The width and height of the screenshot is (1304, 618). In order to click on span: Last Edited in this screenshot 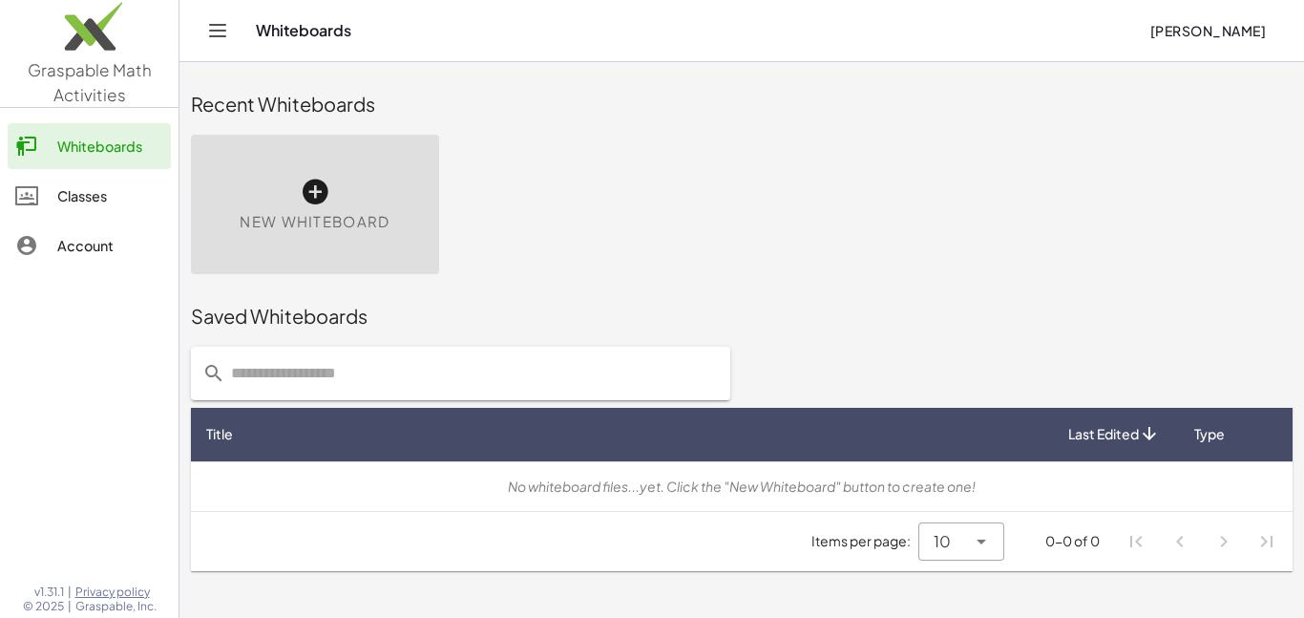, I will do `click(1103, 433)`.